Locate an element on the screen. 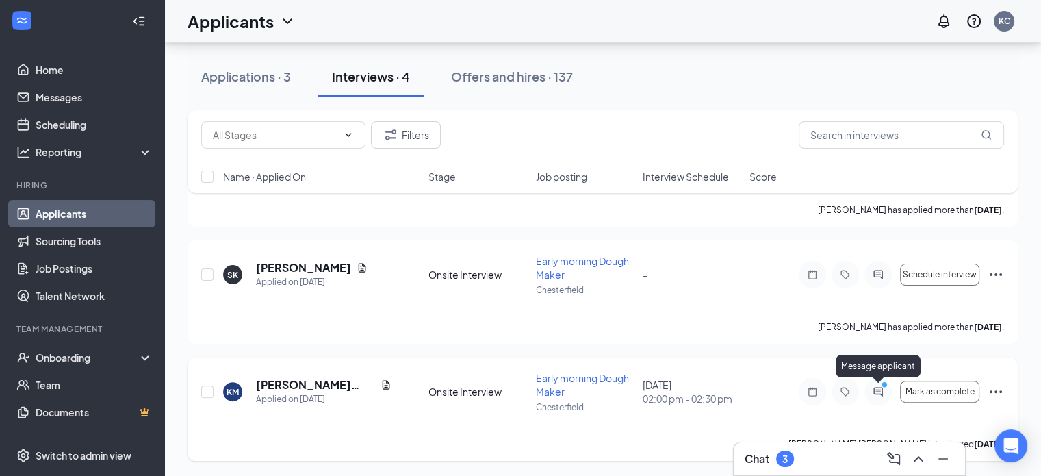  div: Onboarding is located at coordinates (88, 357).